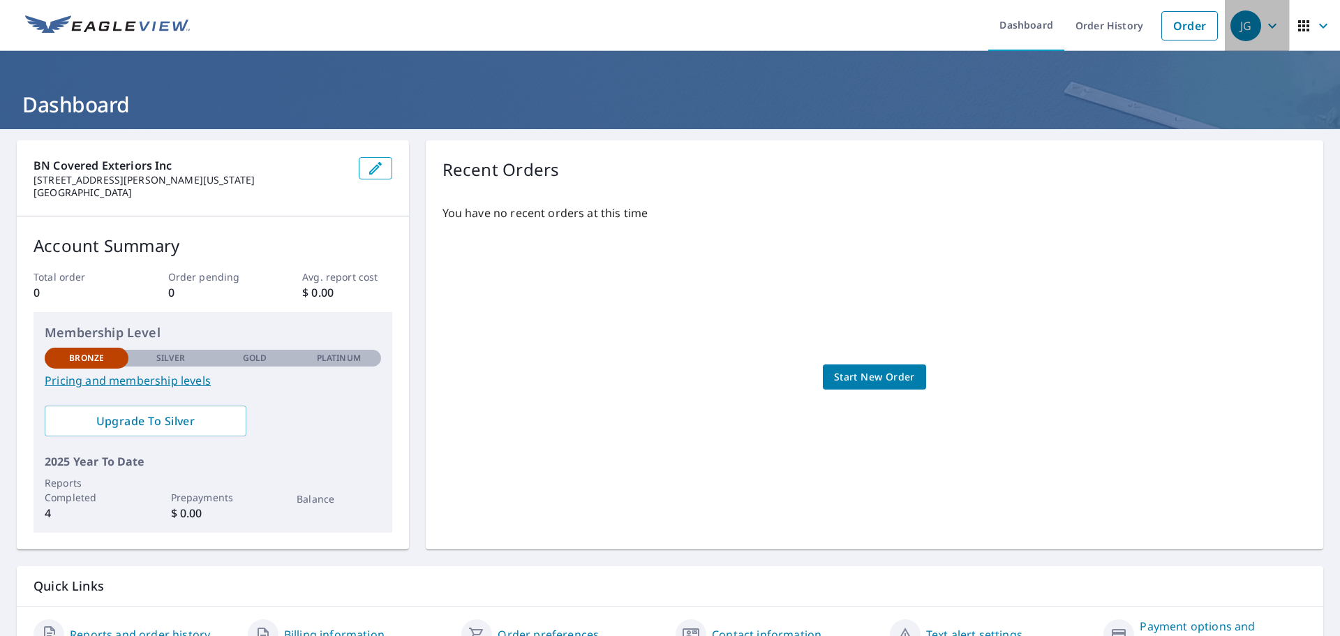 The image size is (1340, 636). I want to click on p: Quick Links, so click(670, 586).